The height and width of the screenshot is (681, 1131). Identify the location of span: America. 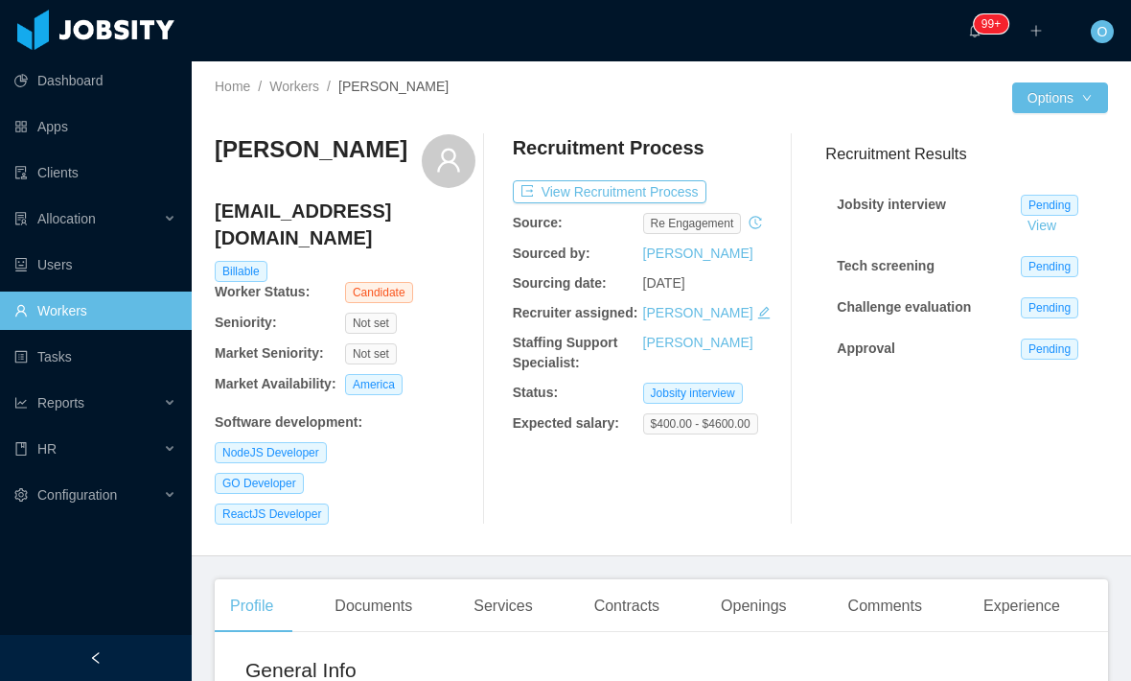
(374, 384).